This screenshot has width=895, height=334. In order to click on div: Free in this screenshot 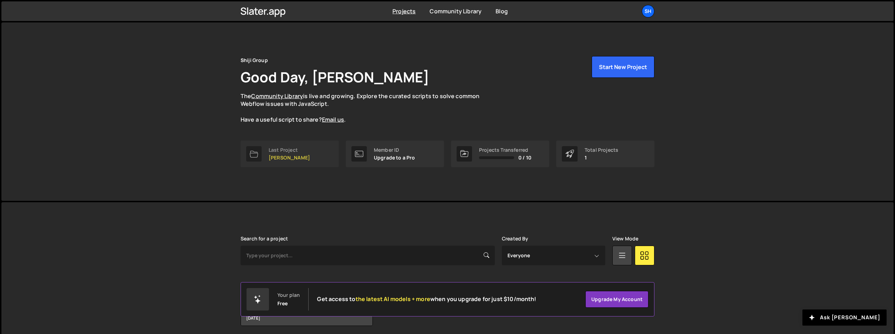, I will do `click(283, 304)`.